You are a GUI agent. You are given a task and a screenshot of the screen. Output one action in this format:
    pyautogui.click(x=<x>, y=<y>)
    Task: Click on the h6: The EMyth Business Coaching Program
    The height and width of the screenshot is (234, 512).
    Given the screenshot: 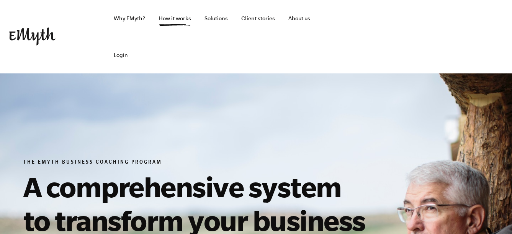 What is the action you would take?
    pyautogui.click(x=198, y=163)
    